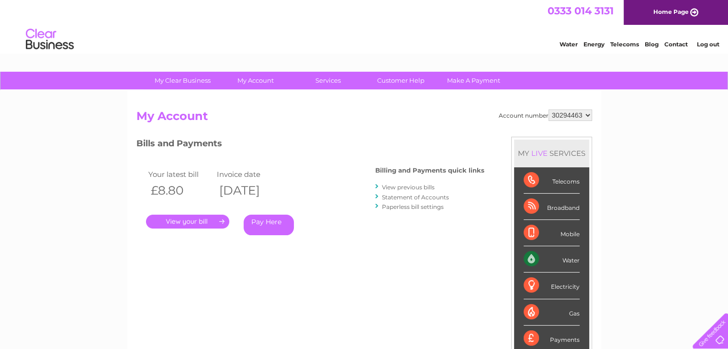 The height and width of the screenshot is (349, 728). What do you see at coordinates (676, 44) in the screenshot?
I see `a: Contact` at bounding box center [676, 44].